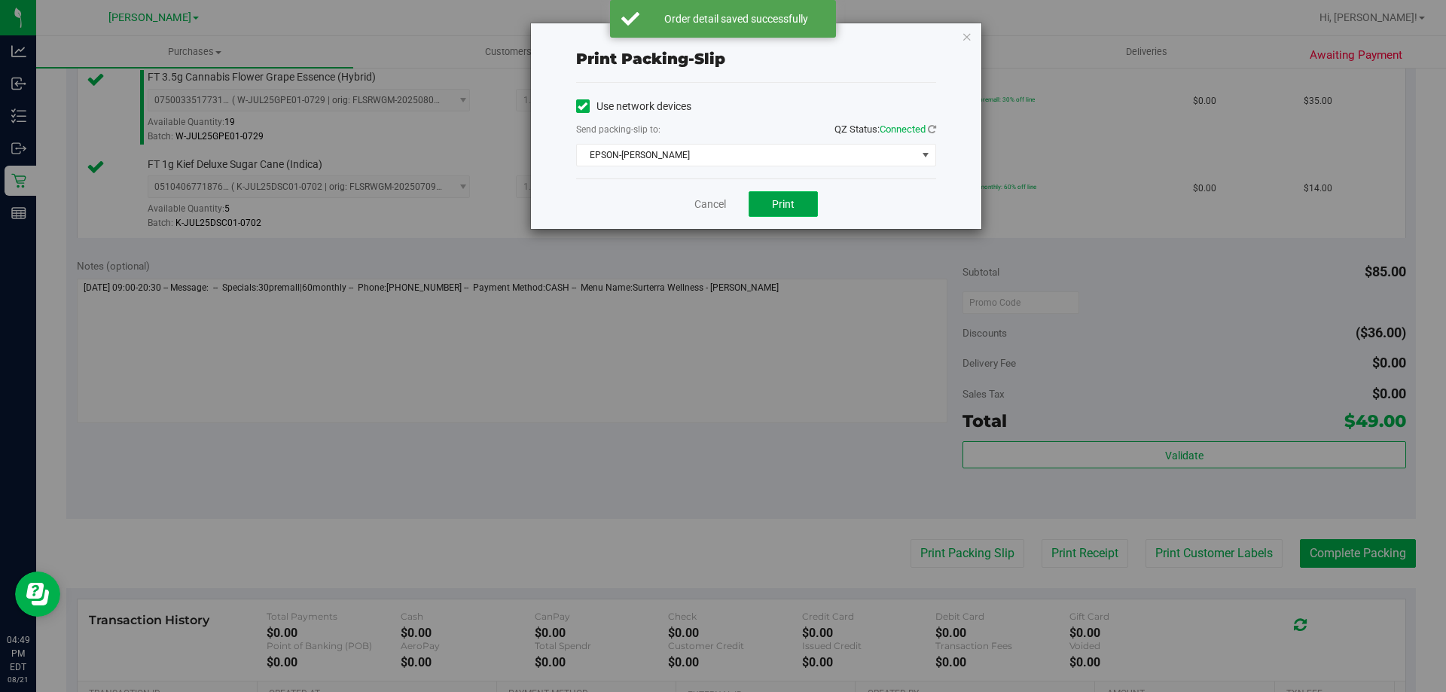 This screenshot has width=1446, height=692. What do you see at coordinates (651, 59) in the screenshot?
I see `span: Print packing-slip` at bounding box center [651, 59].